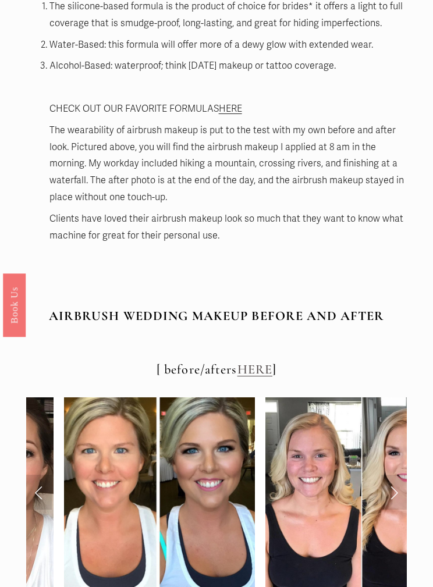 The image size is (433, 587). Describe the element at coordinates (216, 370) in the screenshot. I see `h2: [ before/afters ]` at that location.